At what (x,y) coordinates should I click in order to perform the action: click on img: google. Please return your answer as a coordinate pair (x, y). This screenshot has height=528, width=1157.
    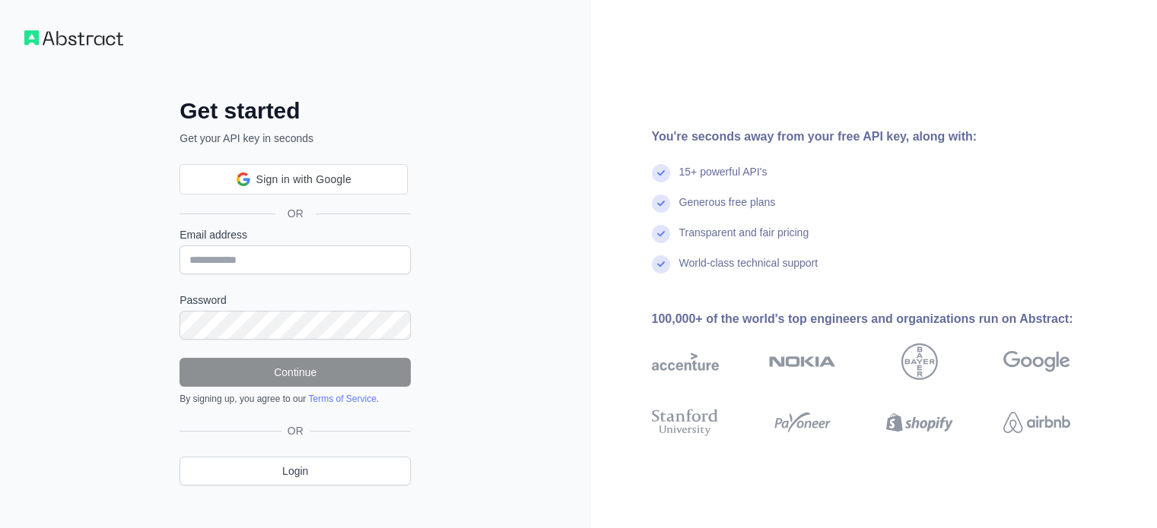
    Looking at the image, I should click on (1036, 362).